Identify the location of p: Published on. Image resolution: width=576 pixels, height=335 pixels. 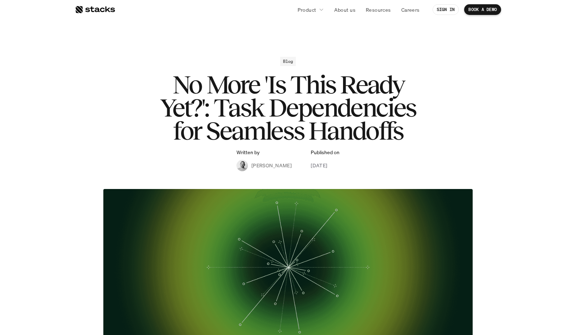
(325, 152).